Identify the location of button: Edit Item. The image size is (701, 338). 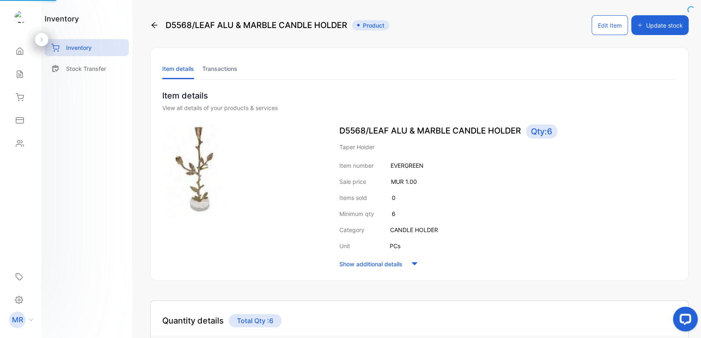
(609, 25).